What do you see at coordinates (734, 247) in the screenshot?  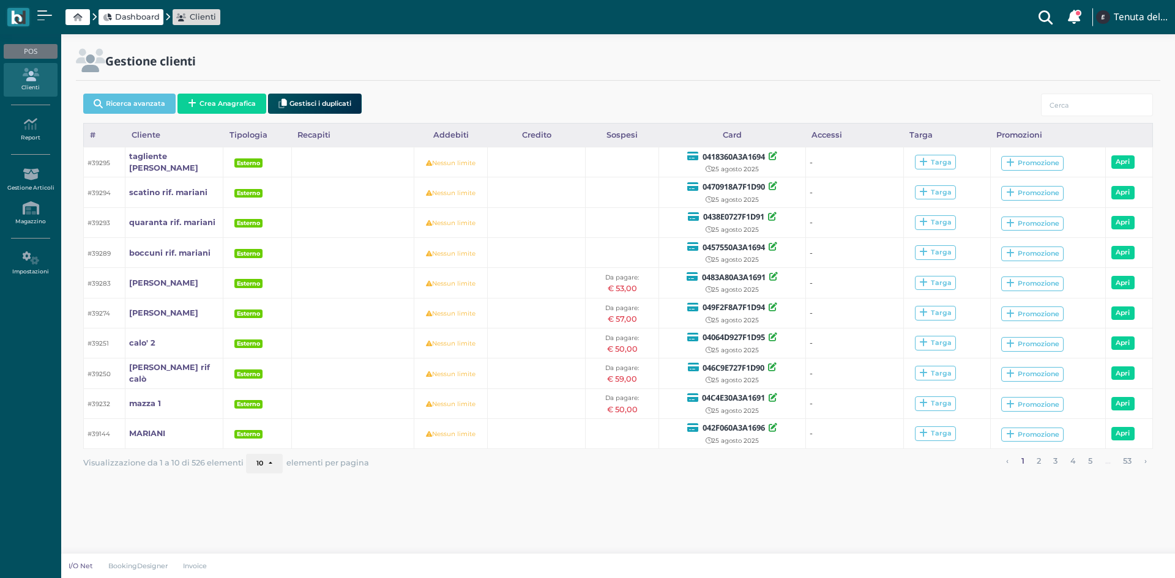 I see `b: 0457550A3A1694` at bounding box center [734, 247].